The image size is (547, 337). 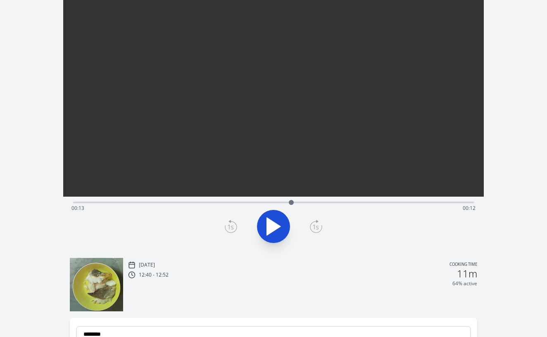 What do you see at coordinates (465, 283) in the screenshot?
I see `p: 64% active` at bounding box center [465, 283].